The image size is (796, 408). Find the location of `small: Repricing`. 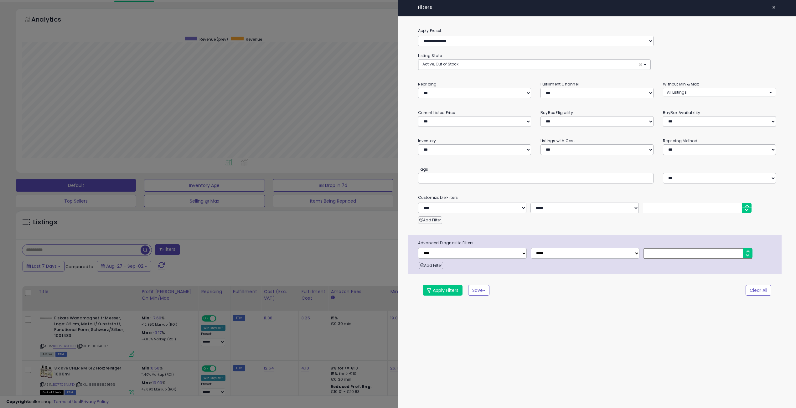

small: Repricing is located at coordinates (427, 84).